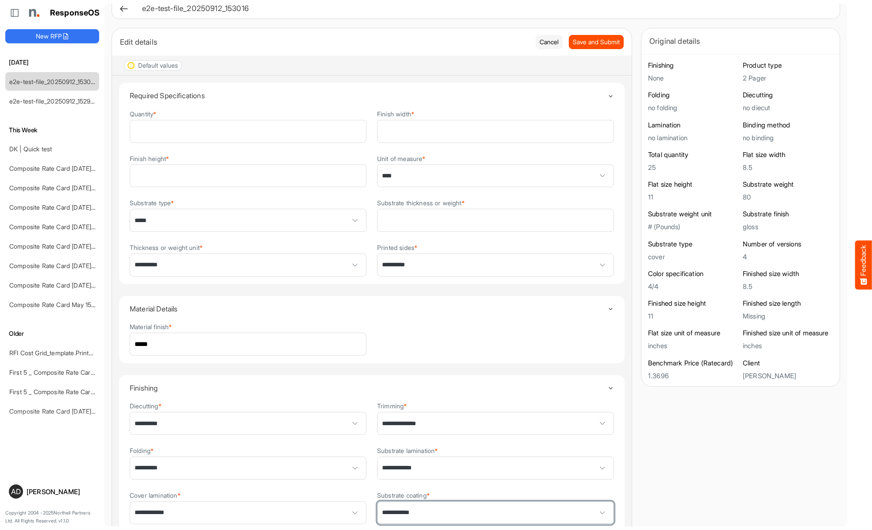 Image resolution: width=872 pixels, height=530 pixels. What do you see at coordinates (788, 108) in the screenshot?
I see `h5: no diecut` at bounding box center [788, 108].